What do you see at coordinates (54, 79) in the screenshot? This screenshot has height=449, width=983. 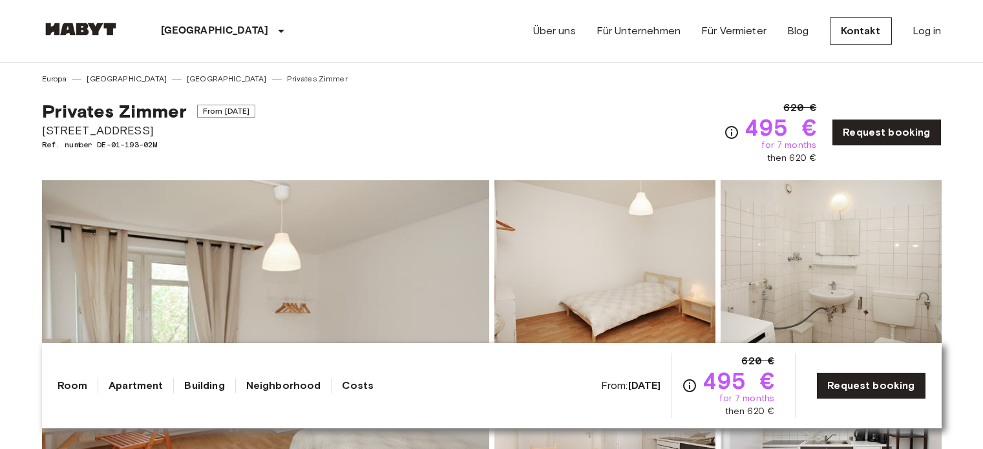 I see `a: Europa` at bounding box center [54, 79].